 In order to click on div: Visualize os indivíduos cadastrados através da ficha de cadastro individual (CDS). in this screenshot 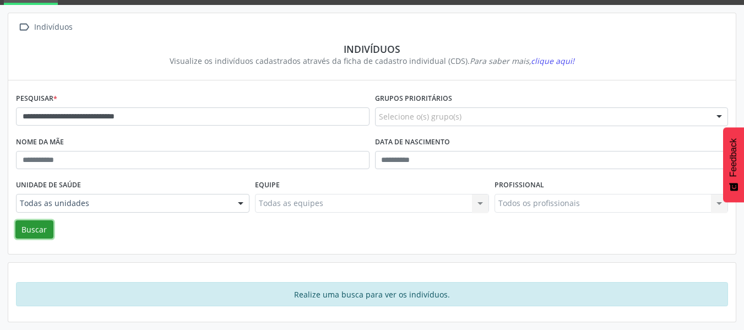, I will do `click(372, 61)`.